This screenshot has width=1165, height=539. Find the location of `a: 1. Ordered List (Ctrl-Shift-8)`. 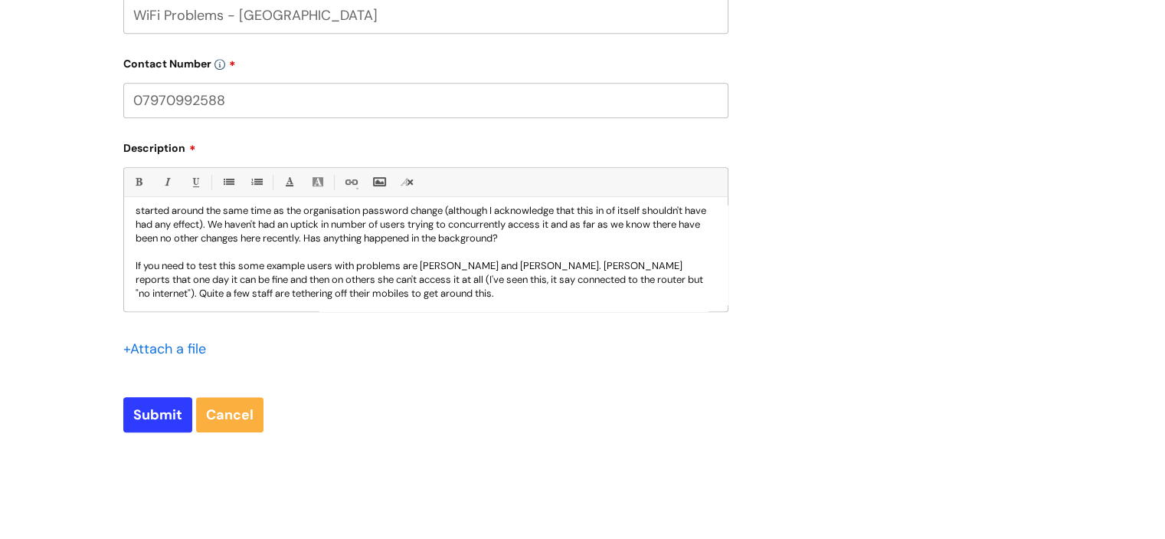

a: 1. Ordered List (Ctrl-Shift-8) is located at coordinates (256, 182).